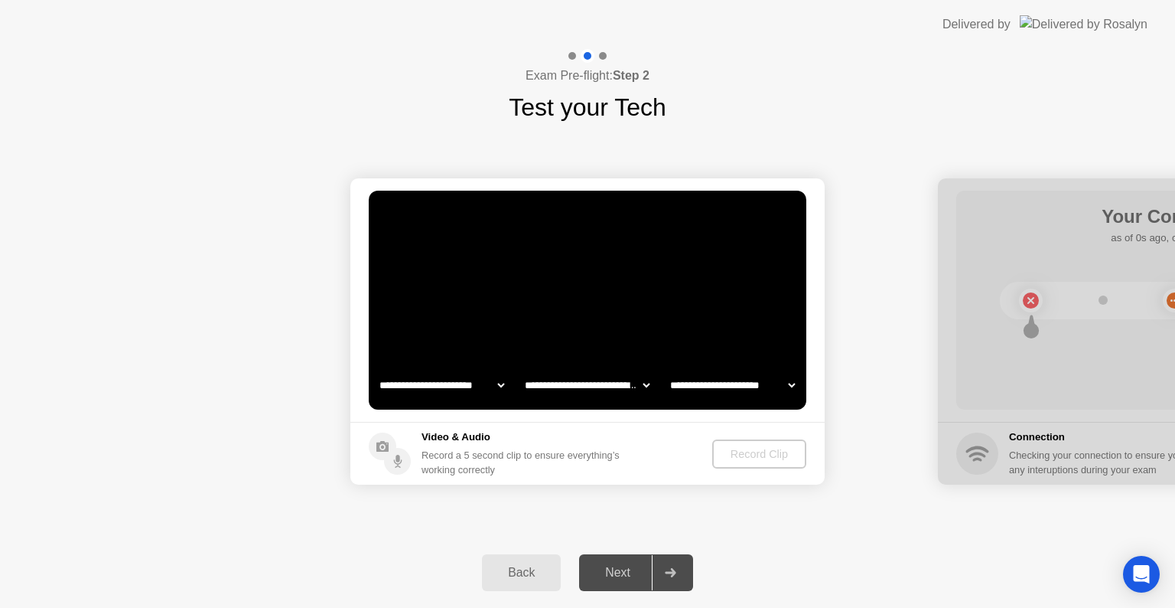 This screenshot has height=608, width=1175. I want to click on img: Delivered by Rosalyn, so click(1084, 24).